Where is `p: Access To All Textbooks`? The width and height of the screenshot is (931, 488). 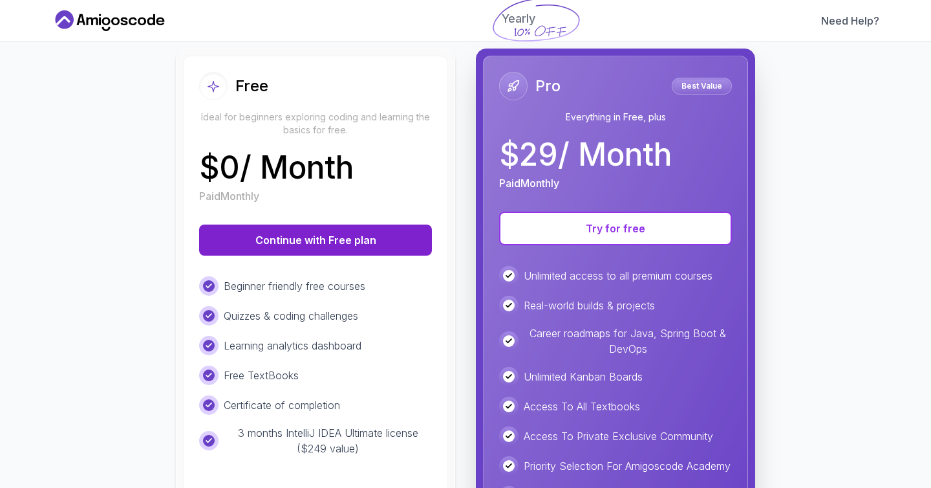
p: Access To All Textbooks is located at coordinates (582, 406).